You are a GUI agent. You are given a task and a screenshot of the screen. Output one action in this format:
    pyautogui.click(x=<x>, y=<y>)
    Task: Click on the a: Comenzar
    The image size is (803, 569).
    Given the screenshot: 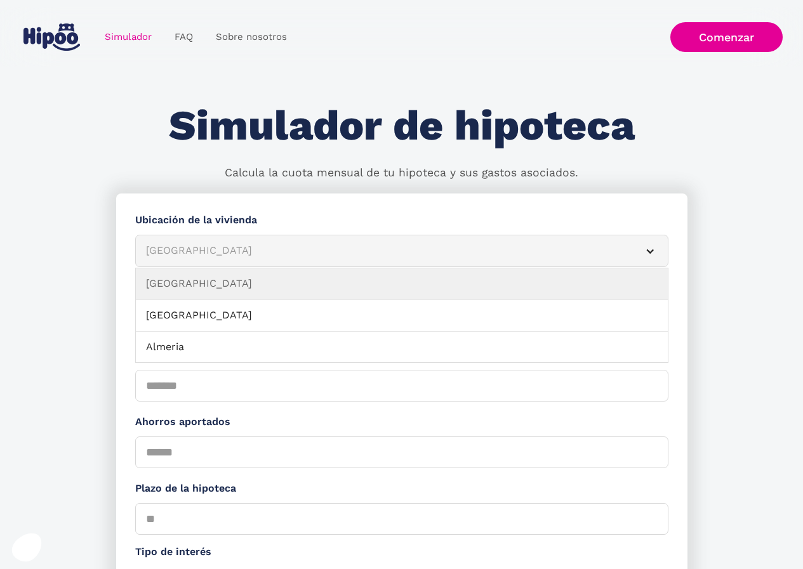 What is the action you would take?
    pyautogui.click(x=726, y=37)
    